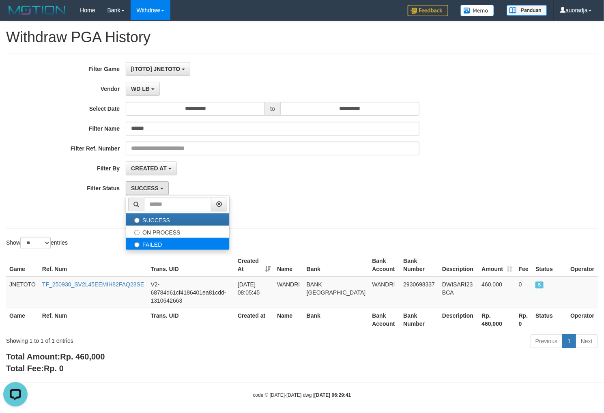 The width and height of the screenshot is (604, 413). I want to click on th: Created at, so click(254, 319).